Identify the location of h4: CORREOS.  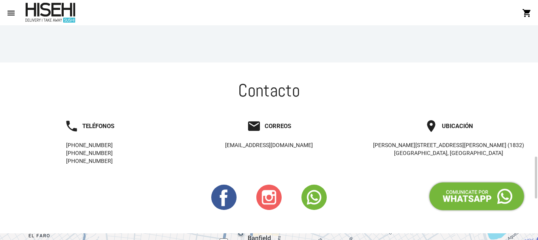
(278, 126).